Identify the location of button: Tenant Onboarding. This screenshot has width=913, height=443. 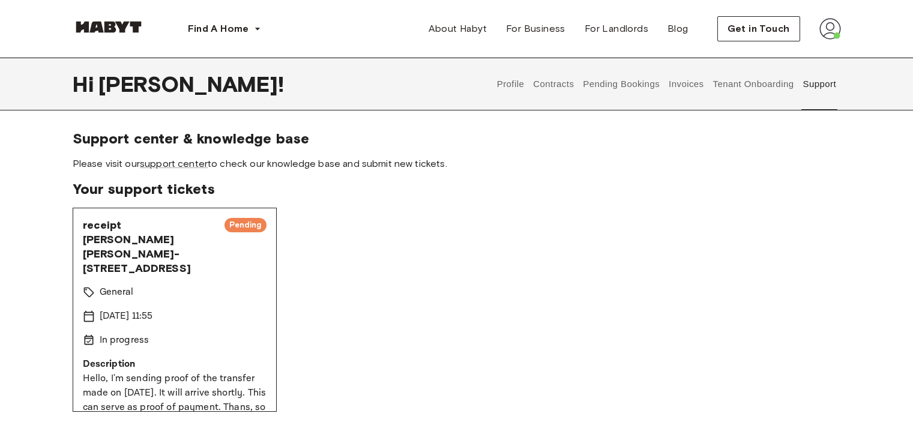
(753, 84).